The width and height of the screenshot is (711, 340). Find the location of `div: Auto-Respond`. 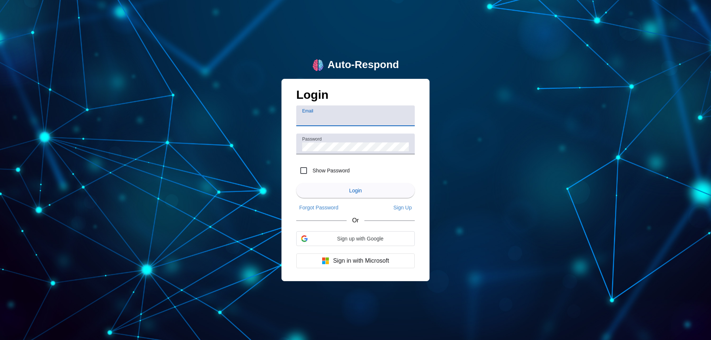

div: Auto-Respond is located at coordinates (363, 65).